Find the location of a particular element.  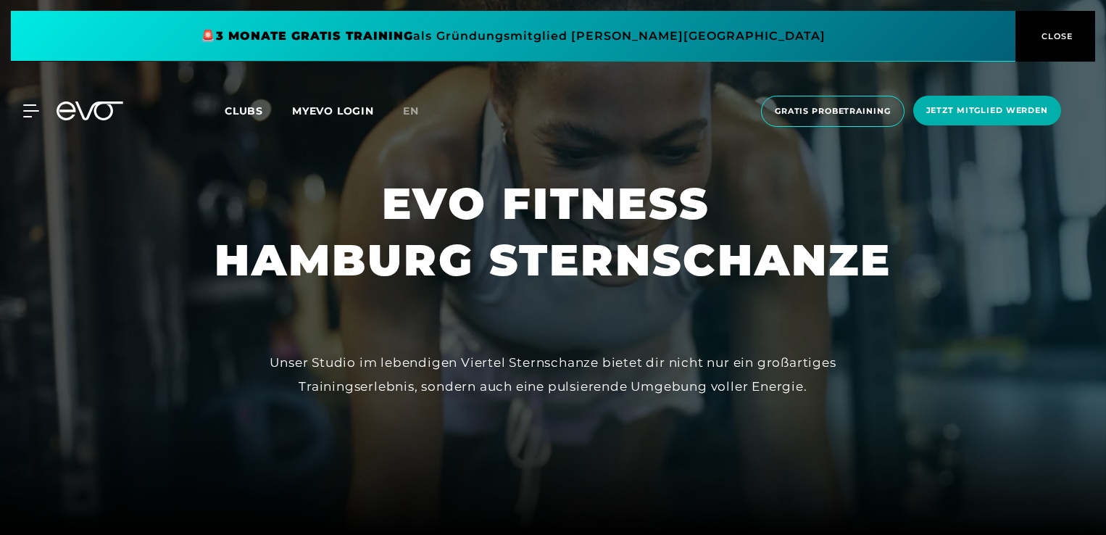

a: MYEVO LOGIN is located at coordinates (333, 111).